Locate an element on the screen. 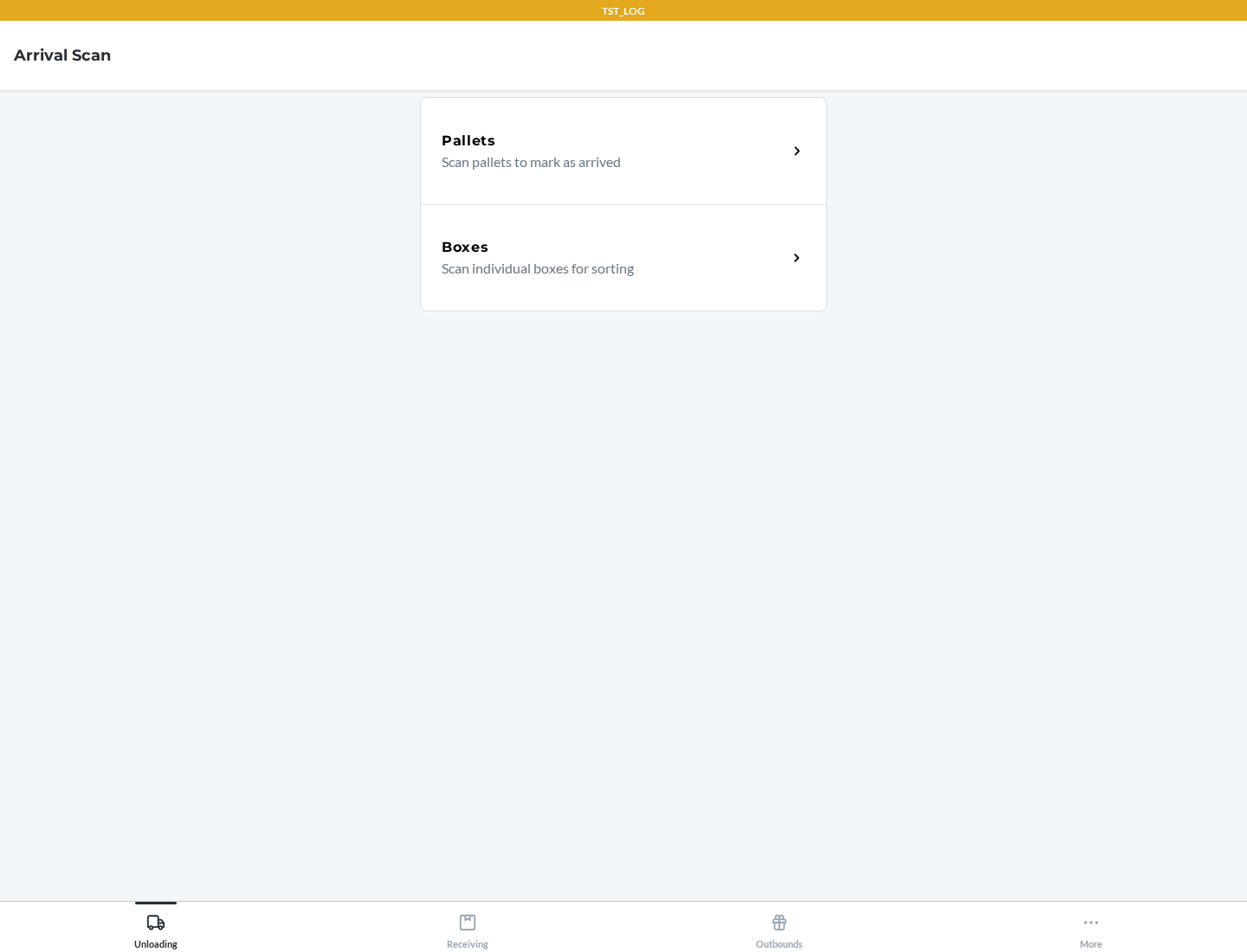  div: Outbounds is located at coordinates (779, 928).